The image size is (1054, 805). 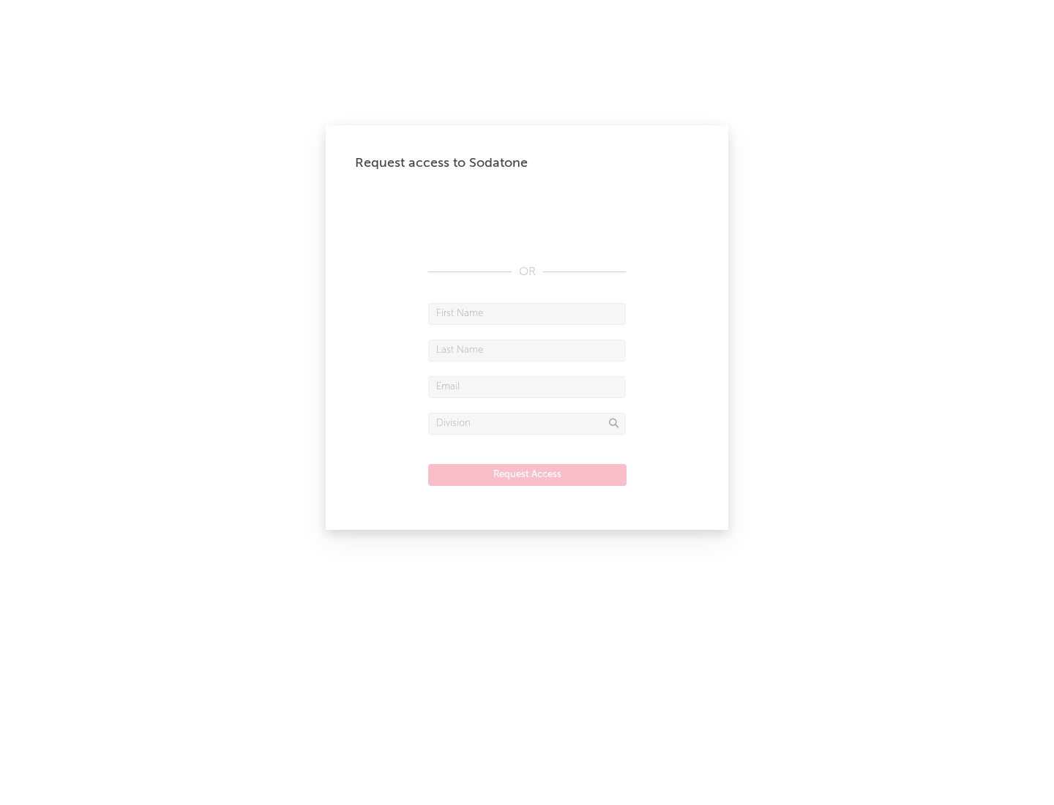 What do you see at coordinates (527, 314) in the screenshot?
I see `input: First Name` at bounding box center [527, 314].